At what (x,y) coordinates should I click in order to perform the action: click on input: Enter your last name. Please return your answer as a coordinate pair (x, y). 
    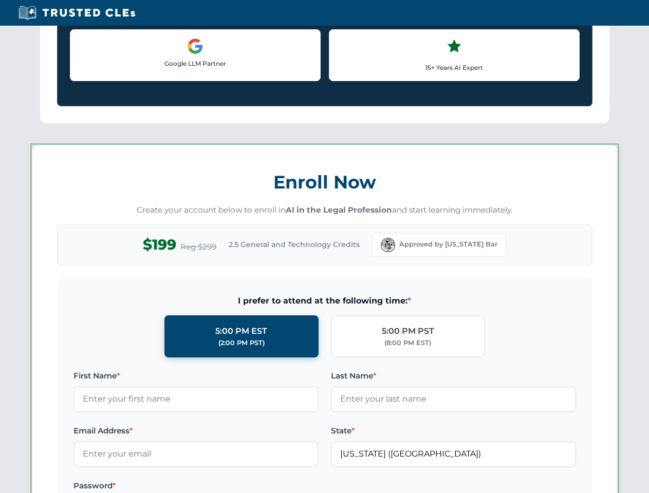
    Looking at the image, I should click on (453, 399).